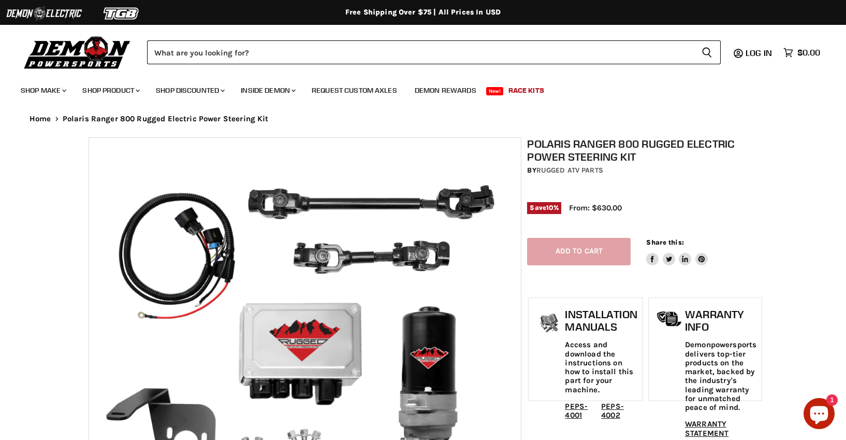  Describe the element at coordinates (645, 150) in the screenshot. I see `h1: Polaris Ranger 800 Rugged Electric Power Steering Kit` at that location.